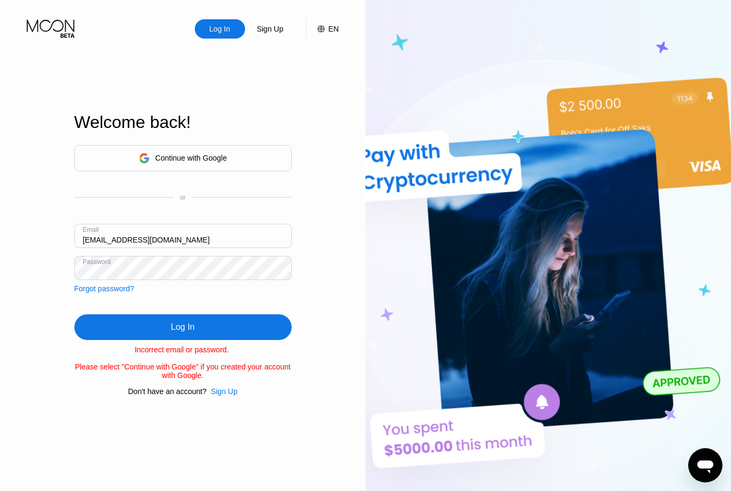  I want to click on div: Don't have an account?, so click(167, 391).